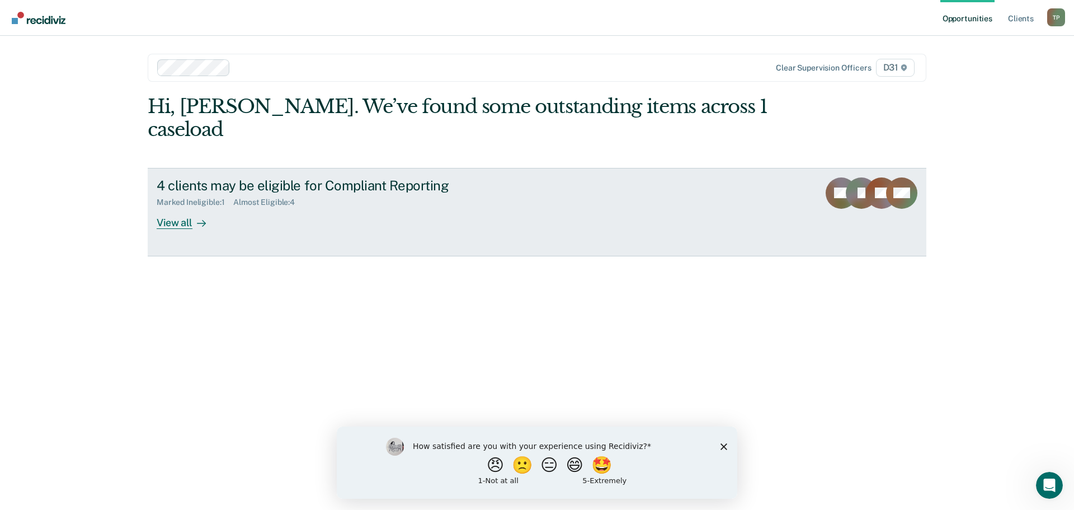 This screenshot has width=1074, height=510. What do you see at coordinates (824, 68) in the screenshot?
I see `div: Clear supervision officers` at bounding box center [824, 68].